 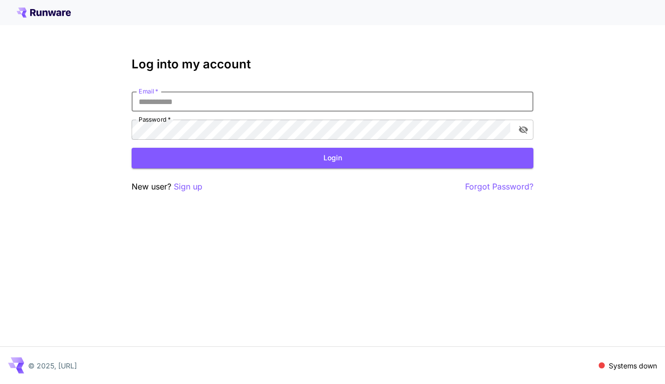 What do you see at coordinates (332, 158) in the screenshot?
I see `button: Login` at bounding box center [332, 158].